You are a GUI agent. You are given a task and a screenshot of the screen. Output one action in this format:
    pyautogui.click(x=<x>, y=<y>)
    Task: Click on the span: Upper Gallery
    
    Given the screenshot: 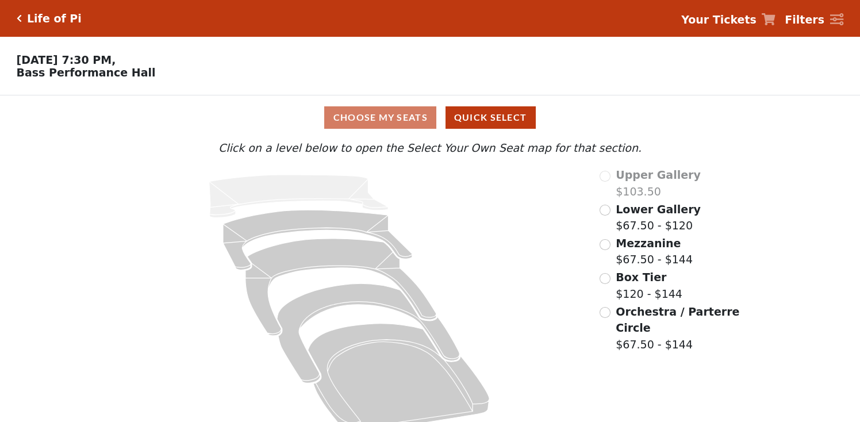 What is the action you would take?
    pyautogui.click(x=658, y=175)
    